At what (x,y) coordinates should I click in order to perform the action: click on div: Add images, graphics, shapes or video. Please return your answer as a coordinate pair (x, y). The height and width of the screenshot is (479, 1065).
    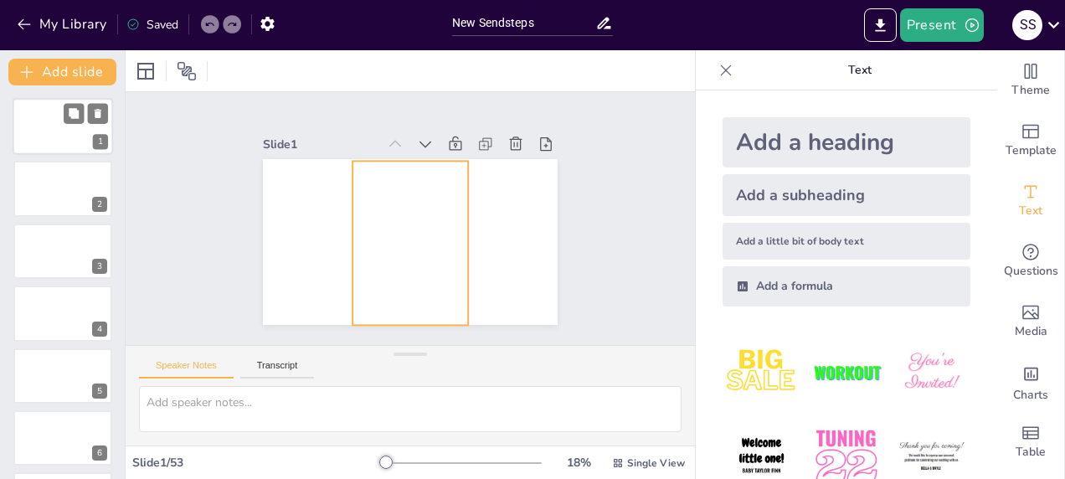
    Looking at the image, I should click on (1031, 322).